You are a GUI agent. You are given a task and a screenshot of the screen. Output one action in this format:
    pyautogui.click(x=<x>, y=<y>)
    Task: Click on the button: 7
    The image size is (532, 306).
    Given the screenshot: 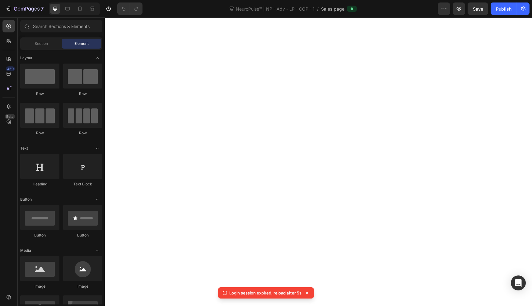 What is the action you would take?
    pyautogui.click(x=24, y=9)
    